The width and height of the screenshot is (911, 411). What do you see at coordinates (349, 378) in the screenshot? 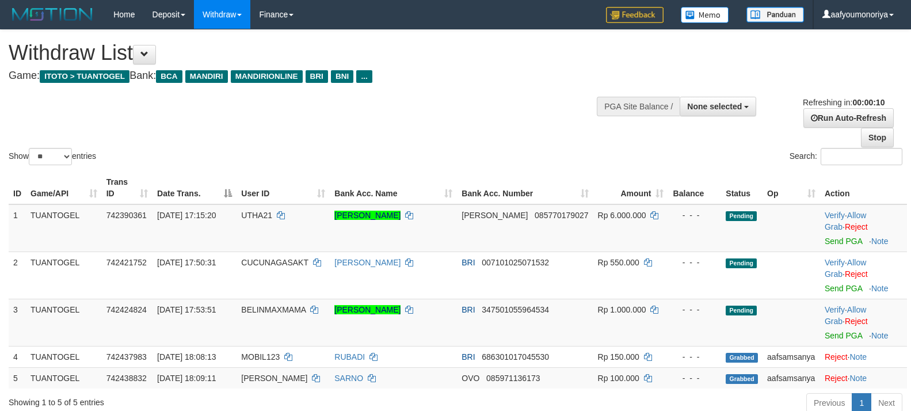
I see `a: SARNO` at bounding box center [349, 378].